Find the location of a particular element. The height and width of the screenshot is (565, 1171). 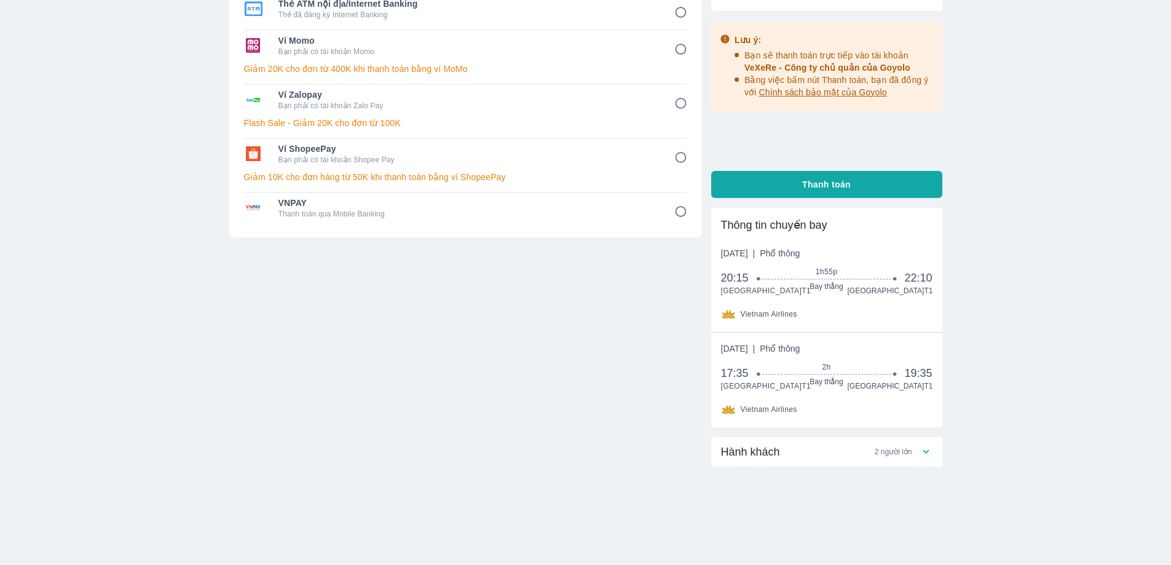

div: Thông tin chuyến bay is located at coordinates (827, 225).